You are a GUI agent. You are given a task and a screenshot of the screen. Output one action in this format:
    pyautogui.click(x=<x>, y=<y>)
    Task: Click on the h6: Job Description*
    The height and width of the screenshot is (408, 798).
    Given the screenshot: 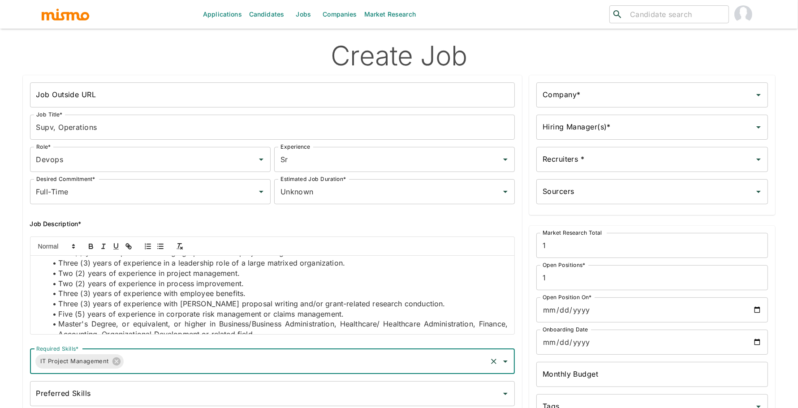 What is the action you would take?
    pyautogui.click(x=272, y=224)
    